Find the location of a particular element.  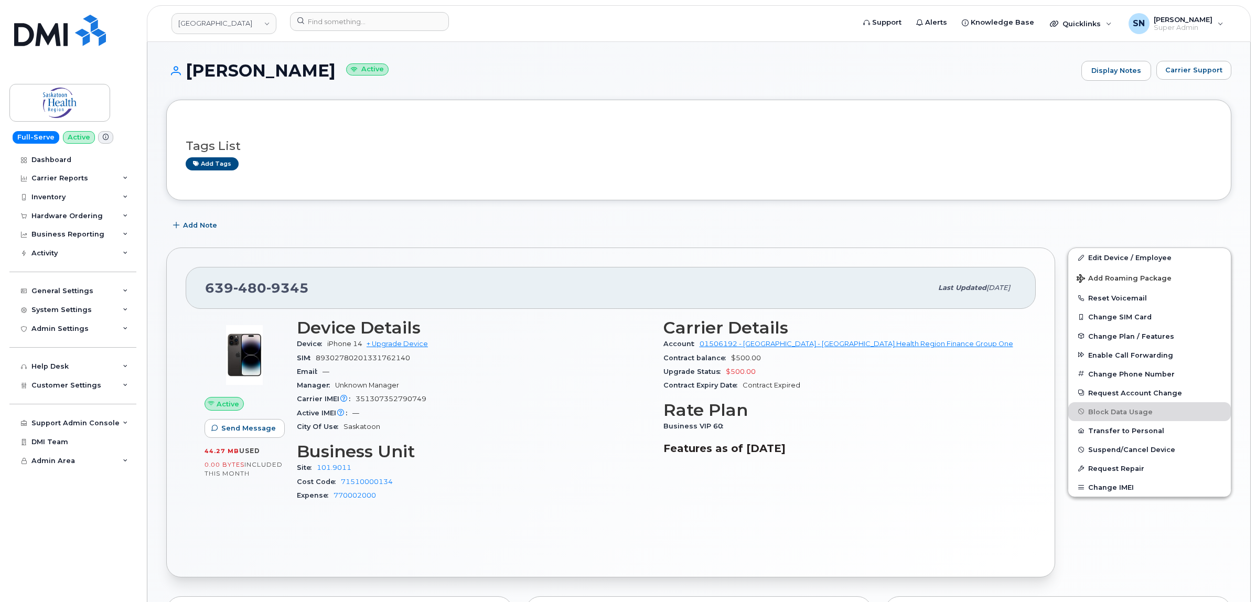

button: Change SIM Card is located at coordinates (1150, 317).